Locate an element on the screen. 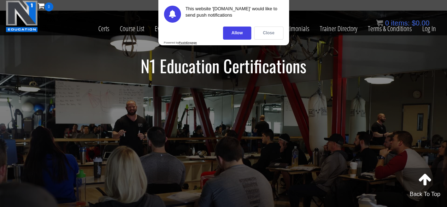  bdi: 0.00 is located at coordinates (420, 23).